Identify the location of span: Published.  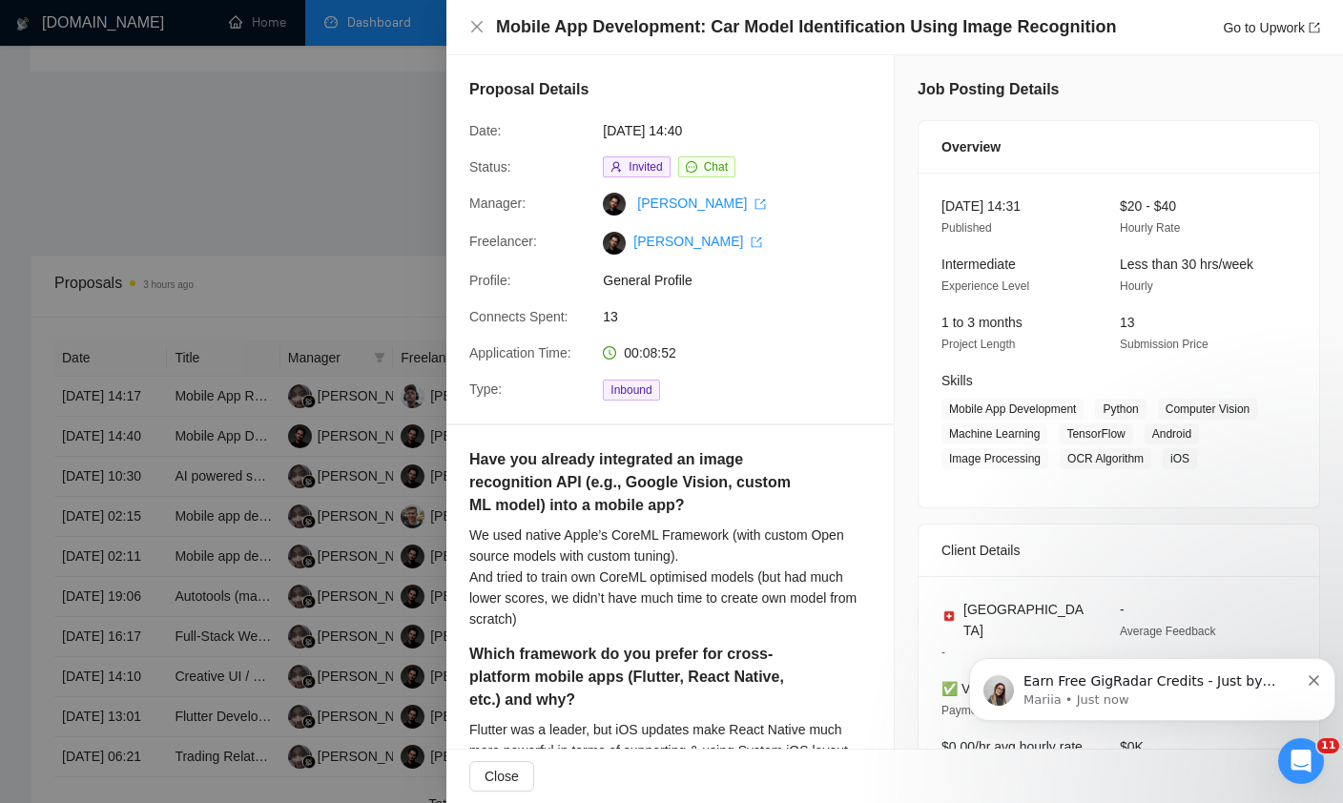
(966, 228).